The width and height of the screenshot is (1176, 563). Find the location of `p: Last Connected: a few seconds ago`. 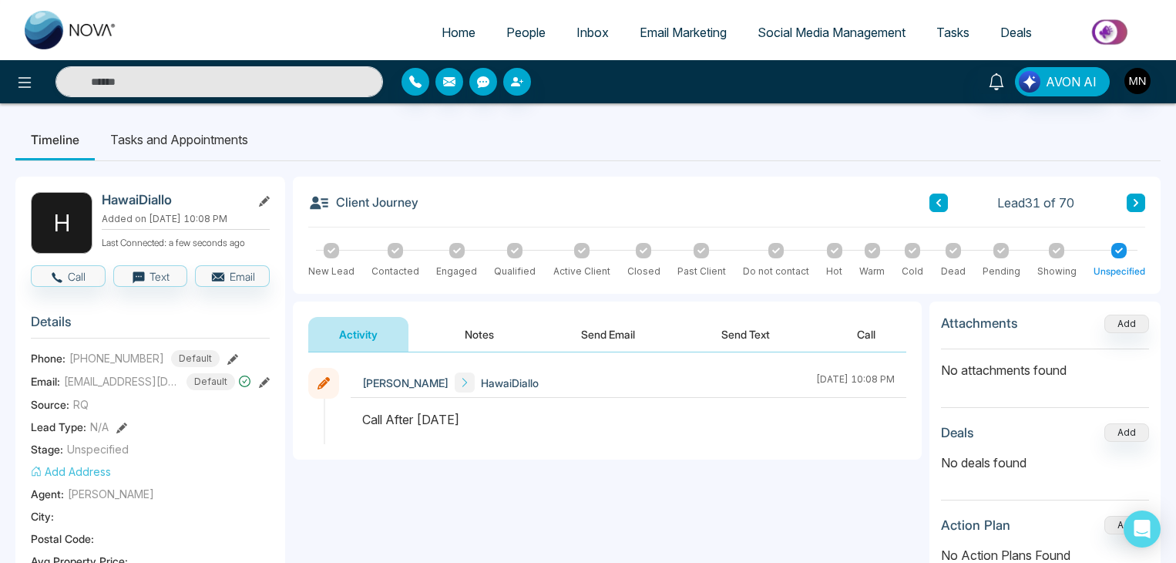

p: Last Connected: a few seconds ago is located at coordinates (186, 241).